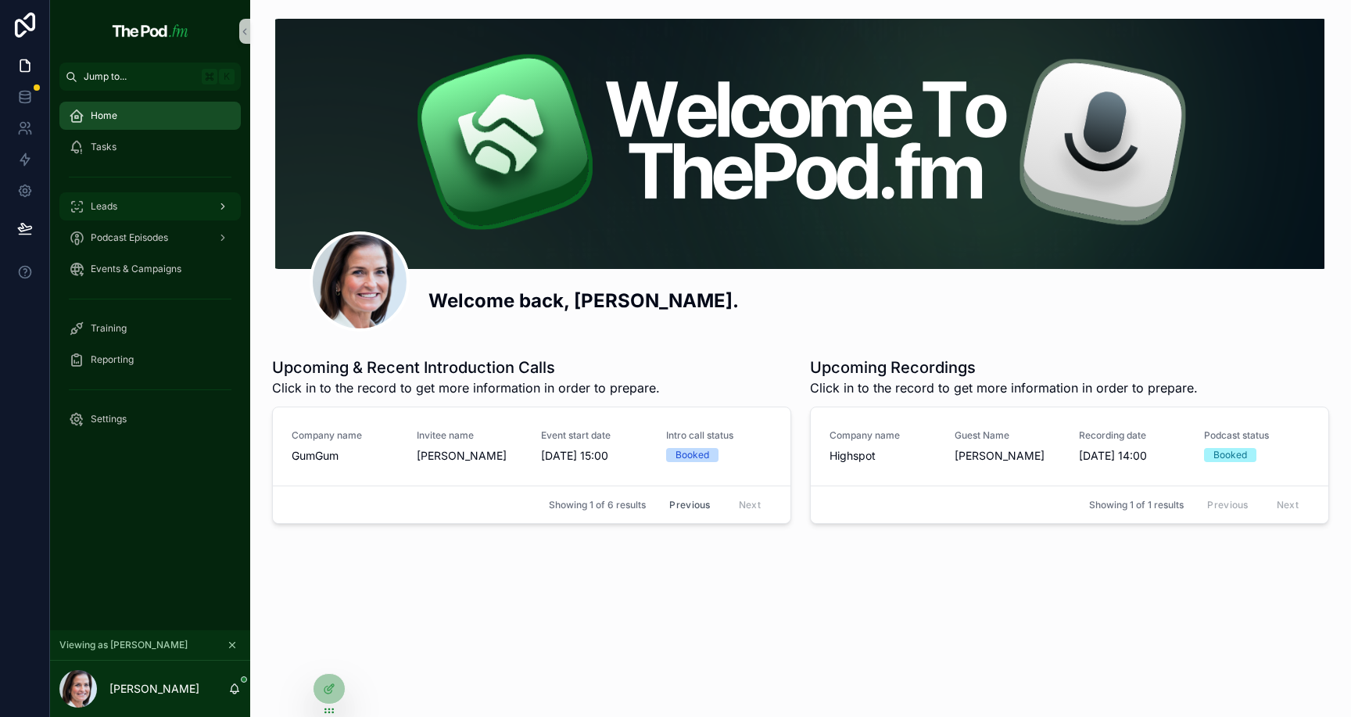  I want to click on span: Events & Campaigns, so click(136, 269).